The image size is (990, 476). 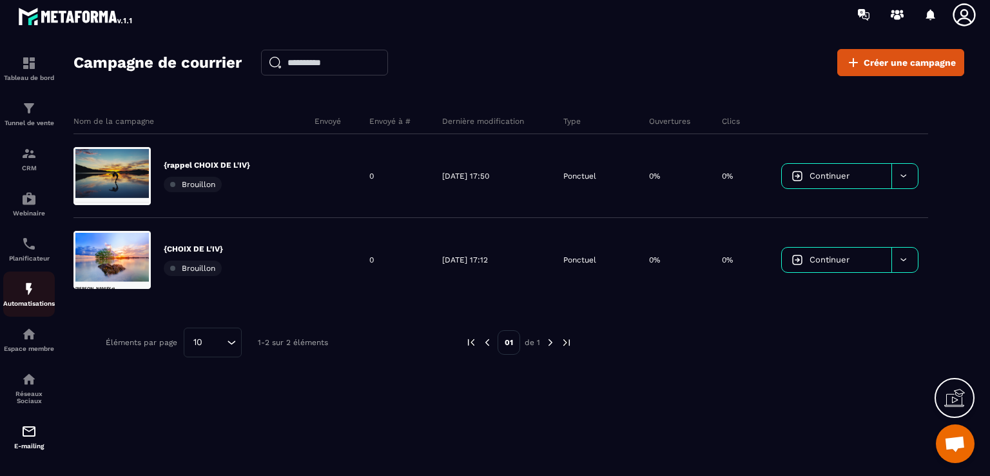 What do you see at coordinates (390, 121) in the screenshot?
I see `p: Envoyé à #` at bounding box center [390, 121].